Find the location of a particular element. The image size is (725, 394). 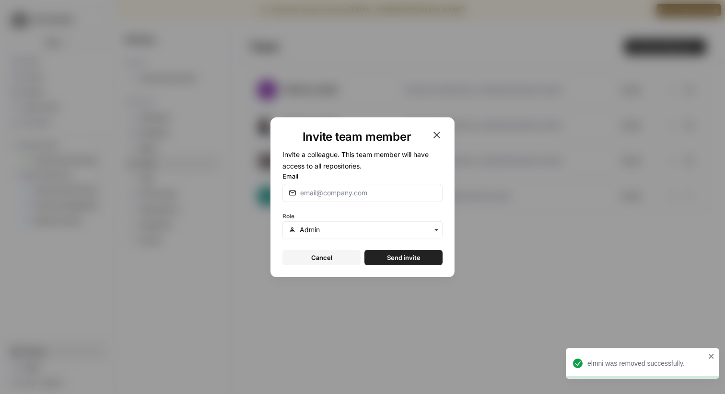

button: Send invite is located at coordinates (403, 258).